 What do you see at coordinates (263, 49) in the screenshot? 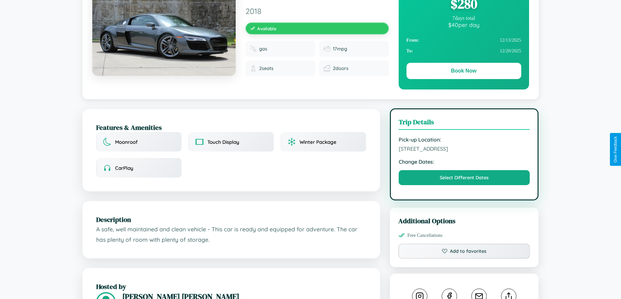
I see `span: gas` at bounding box center [263, 49].